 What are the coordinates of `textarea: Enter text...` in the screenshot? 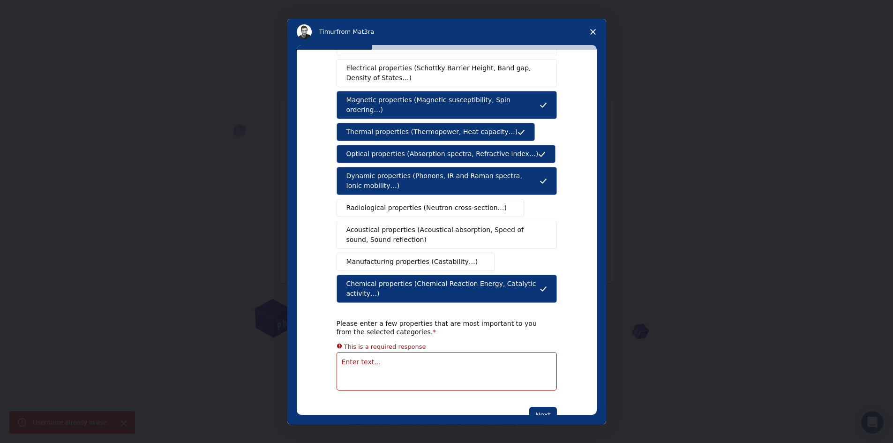 It's located at (447, 371).